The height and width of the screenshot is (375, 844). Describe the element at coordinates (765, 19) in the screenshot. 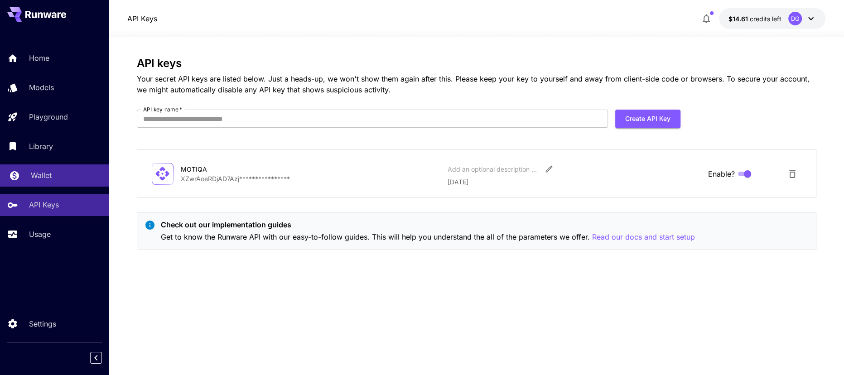

I see `span: credits left` at that location.